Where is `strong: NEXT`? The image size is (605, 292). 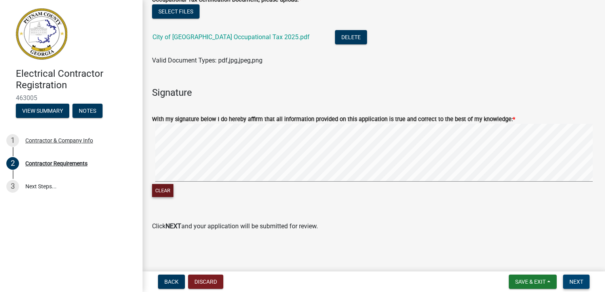
strong: NEXT is located at coordinates (173, 226).